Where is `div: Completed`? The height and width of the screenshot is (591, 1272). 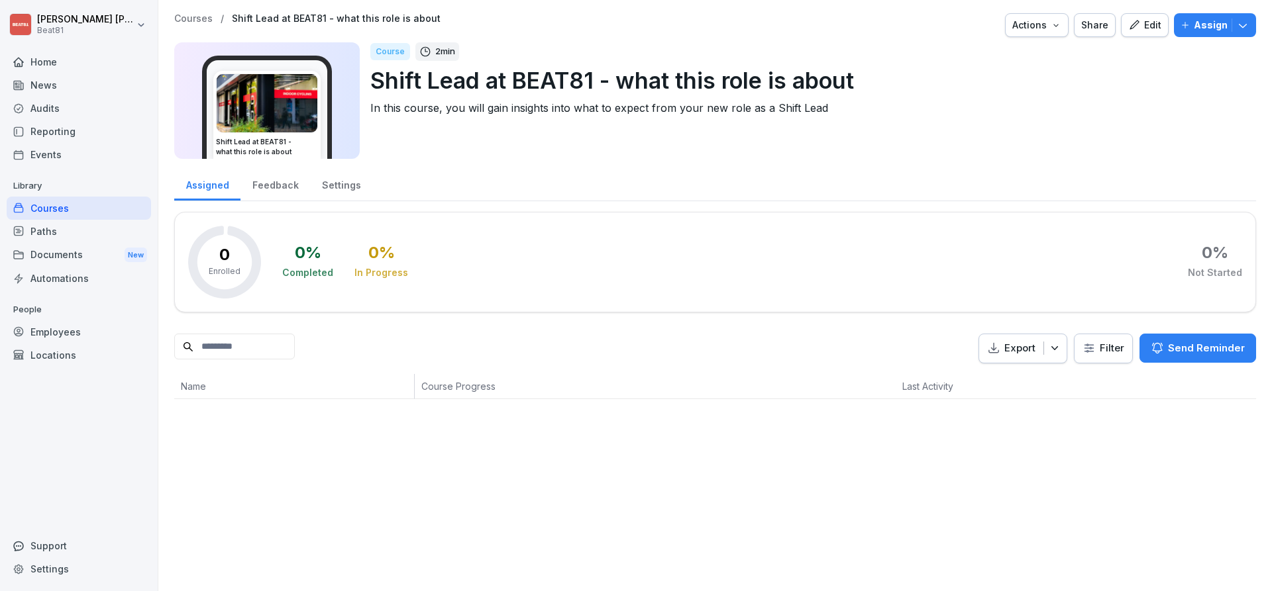 div: Completed is located at coordinates (307, 273).